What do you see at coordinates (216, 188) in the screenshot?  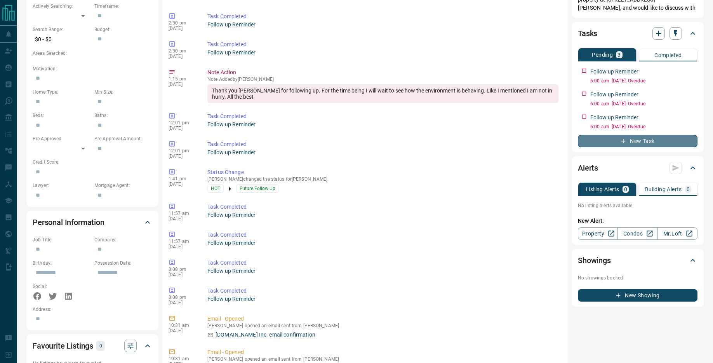 I see `span: HOT` at bounding box center [216, 188].